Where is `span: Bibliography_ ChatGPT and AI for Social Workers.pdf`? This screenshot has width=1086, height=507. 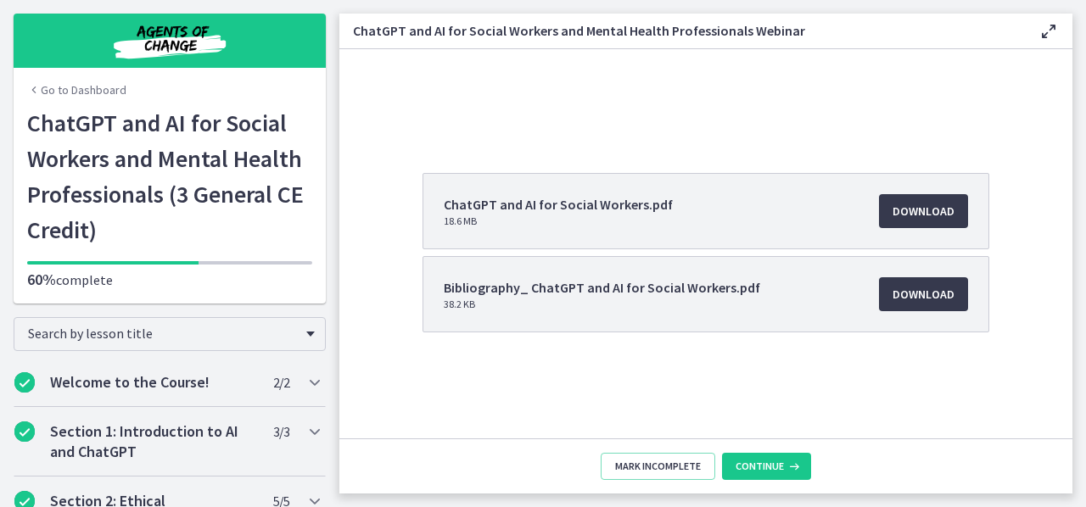
span: Bibliography_ ChatGPT and AI for Social Workers.pdf is located at coordinates (601, 288).